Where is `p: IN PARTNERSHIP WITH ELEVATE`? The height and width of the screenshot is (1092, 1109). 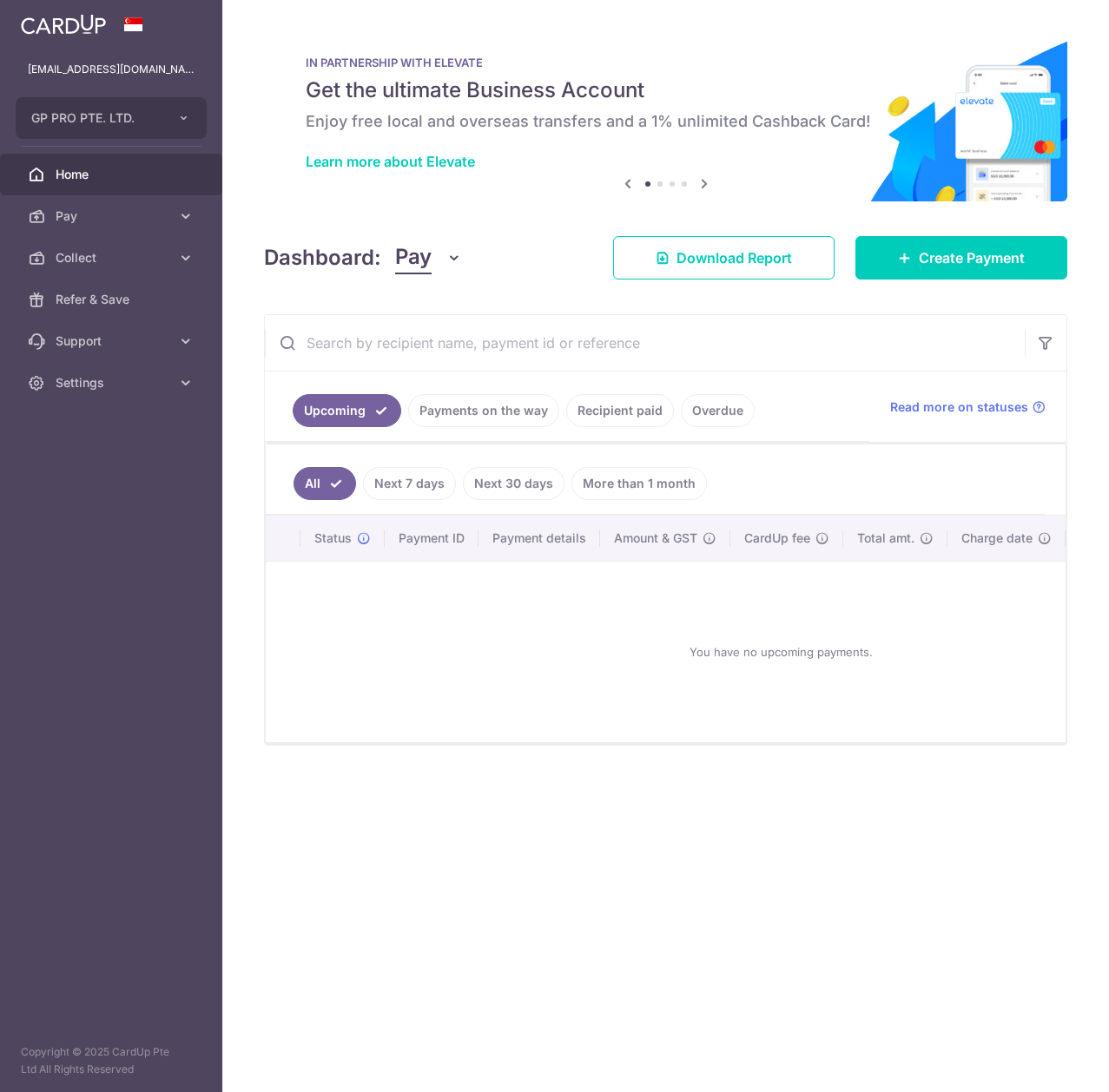 p: IN PARTNERSHIP WITH ELEVATE is located at coordinates (665, 63).